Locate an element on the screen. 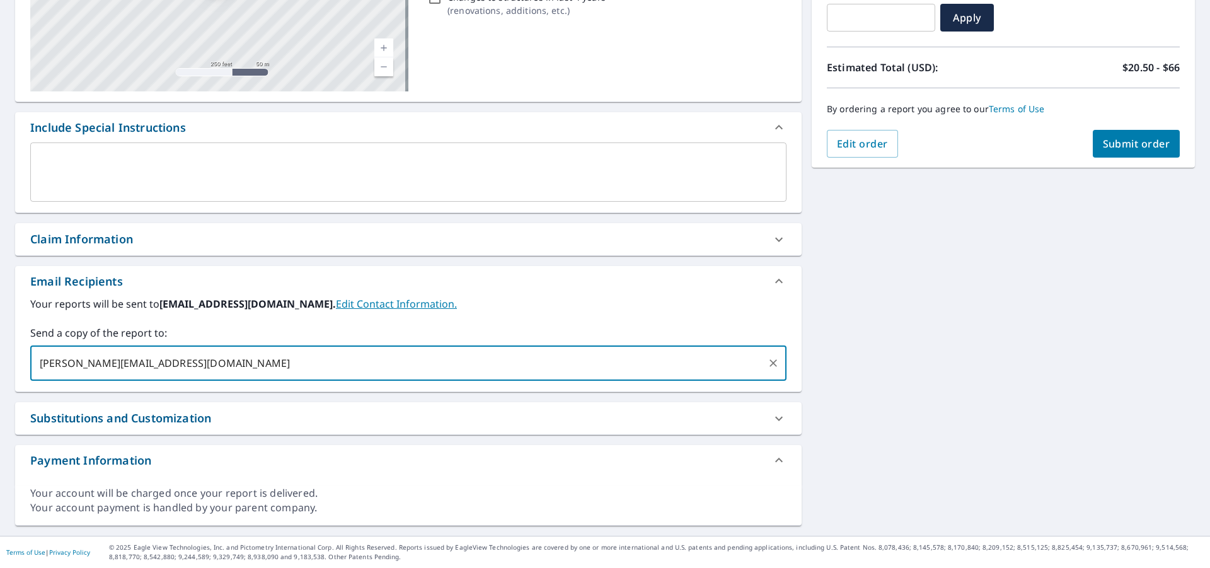 The image size is (1210, 568). span: Apply is located at coordinates (967, 18).